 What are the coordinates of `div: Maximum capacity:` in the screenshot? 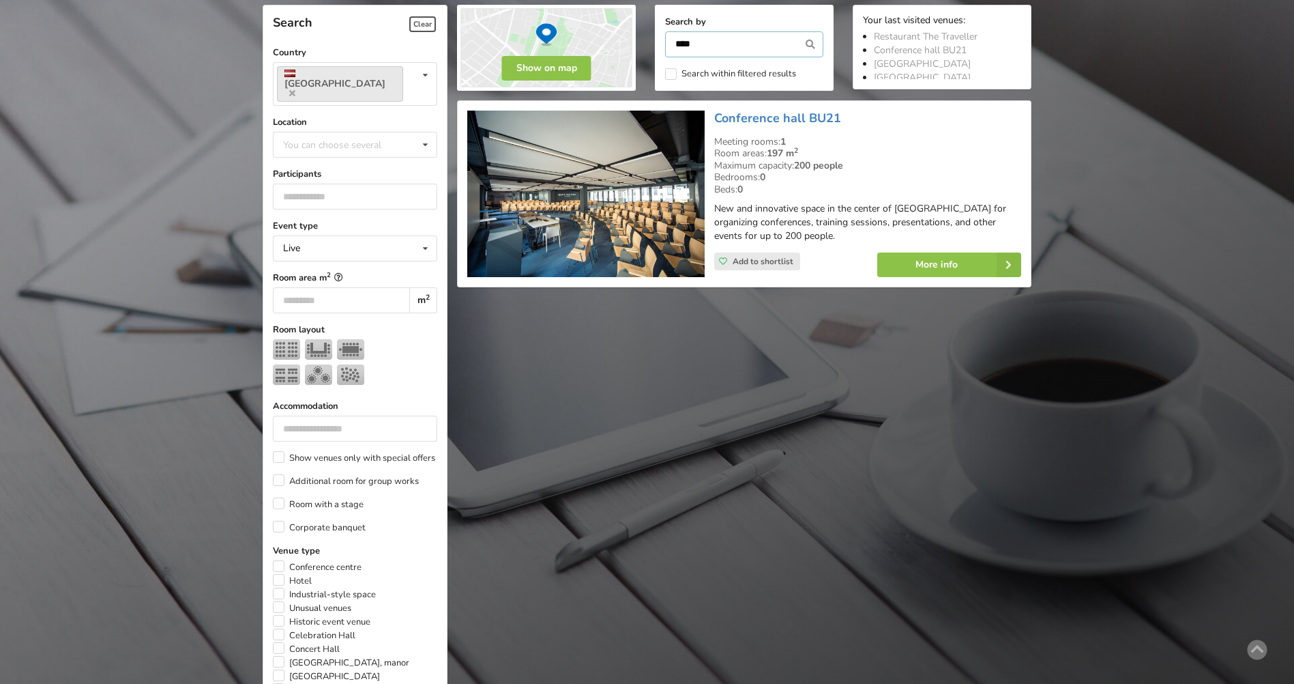 It's located at (868, 166).